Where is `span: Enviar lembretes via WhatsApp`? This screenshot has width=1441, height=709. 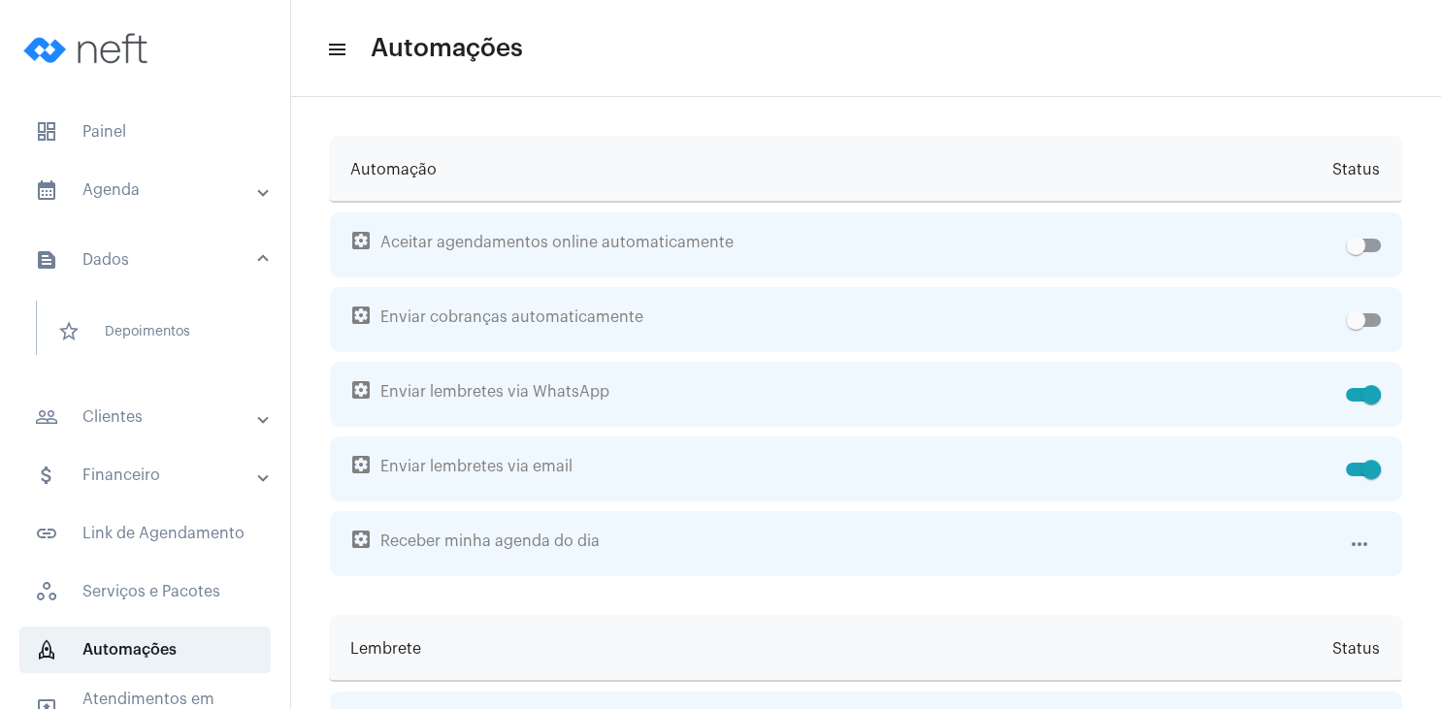
span: Enviar lembretes via WhatsApp is located at coordinates (844, 394).